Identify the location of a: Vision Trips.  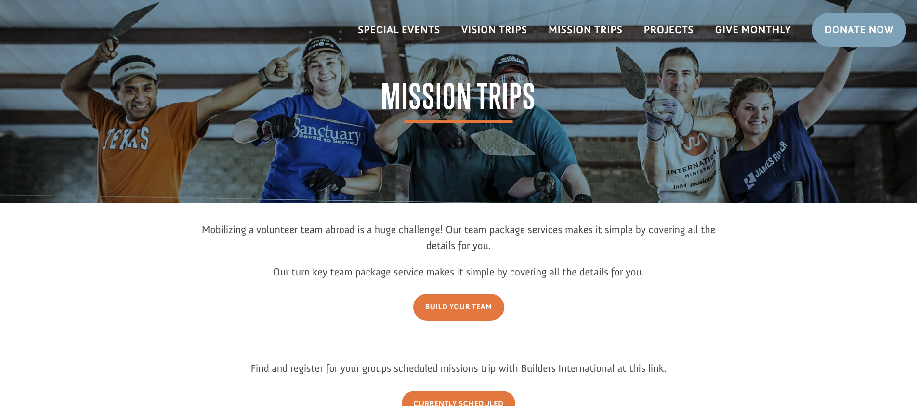
(494, 30).